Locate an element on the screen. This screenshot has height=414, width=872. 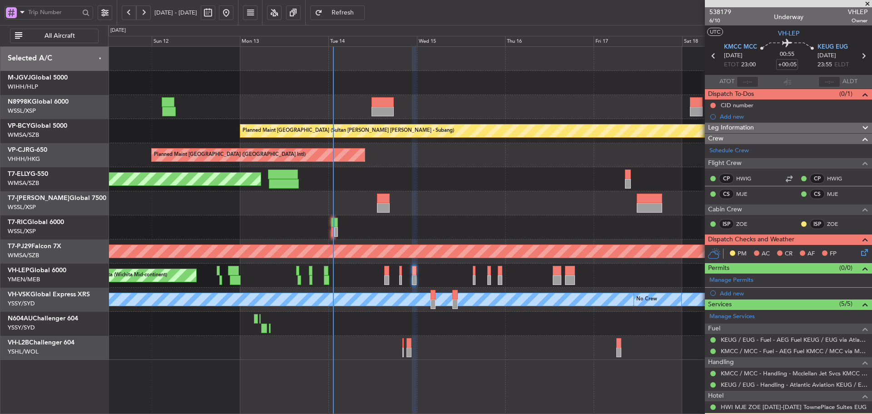
span: 00:55 is located at coordinates (787, 54).